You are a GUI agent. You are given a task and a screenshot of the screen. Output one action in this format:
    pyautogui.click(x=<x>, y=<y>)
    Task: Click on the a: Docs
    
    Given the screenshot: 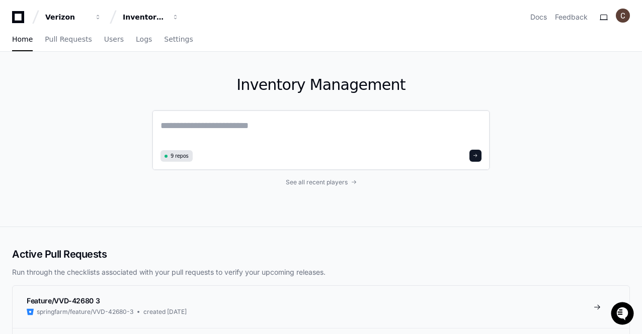 What is the action you would take?
    pyautogui.click(x=538, y=17)
    